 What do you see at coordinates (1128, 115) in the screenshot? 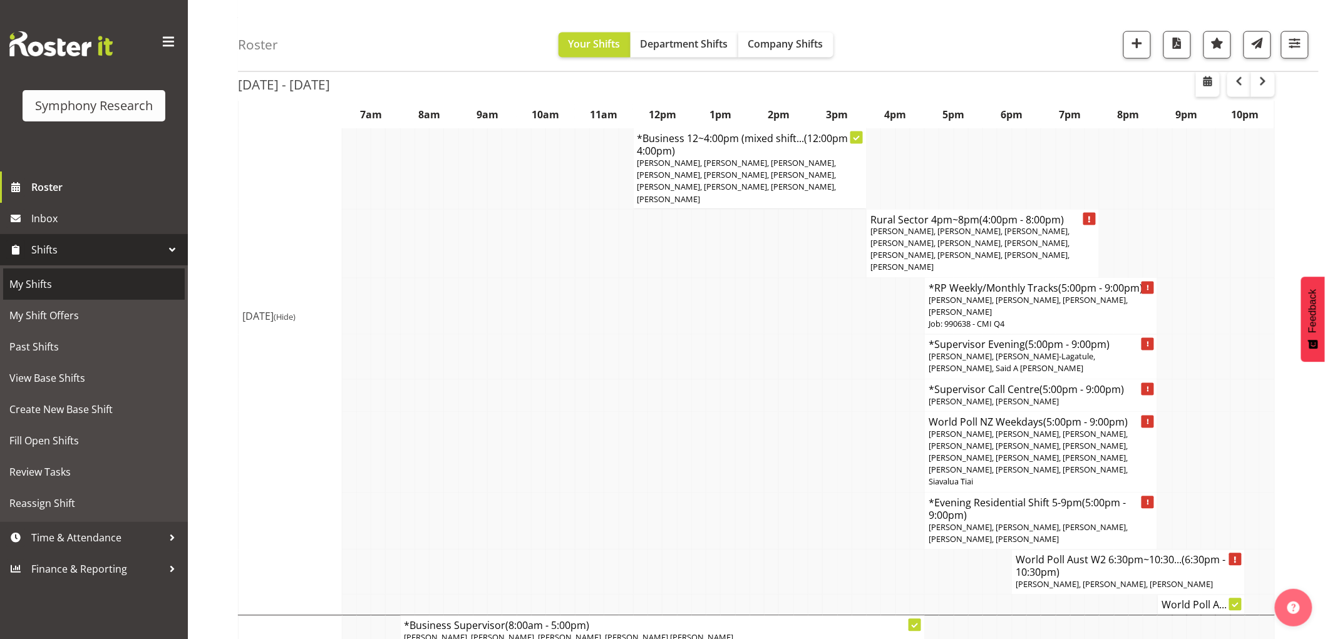
I see `th: 8pm` at bounding box center [1128, 115].